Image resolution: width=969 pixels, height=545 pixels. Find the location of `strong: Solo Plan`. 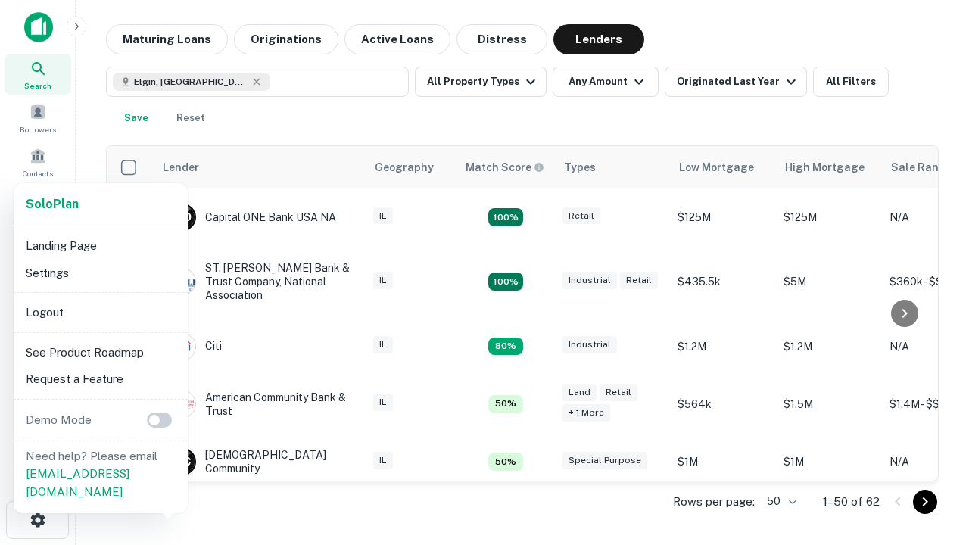

strong: Solo Plan is located at coordinates (52, 204).